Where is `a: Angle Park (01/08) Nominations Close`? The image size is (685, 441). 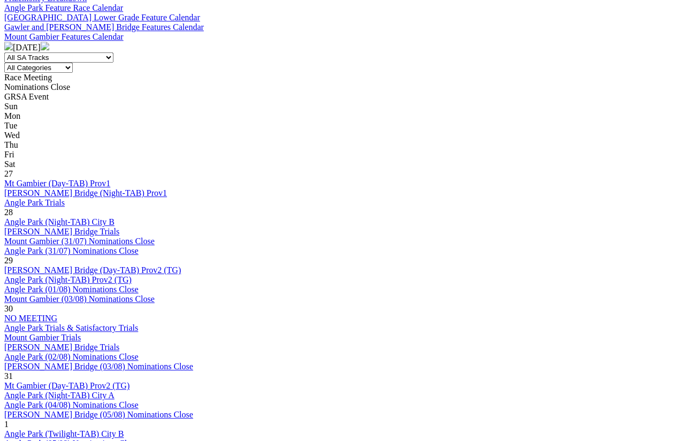 a: Angle Park (01/08) Nominations Close is located at coordinates (71, 289).